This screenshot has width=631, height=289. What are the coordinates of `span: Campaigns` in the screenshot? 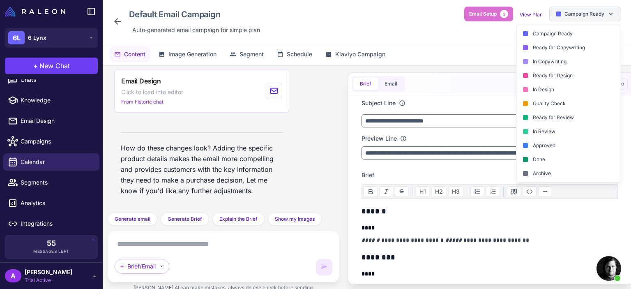 It's located at (57, 141).